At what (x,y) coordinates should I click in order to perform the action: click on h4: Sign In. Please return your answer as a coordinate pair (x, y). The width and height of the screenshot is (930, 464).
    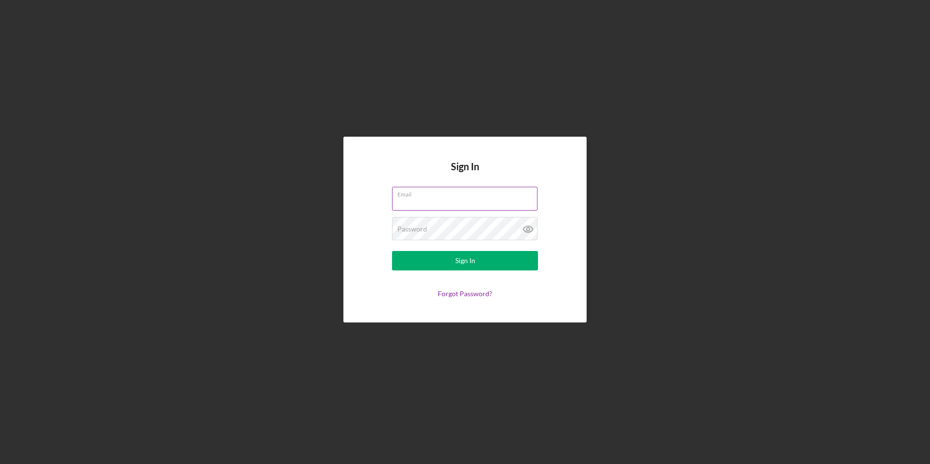
    Looking at the image, I should click on (465, 174).